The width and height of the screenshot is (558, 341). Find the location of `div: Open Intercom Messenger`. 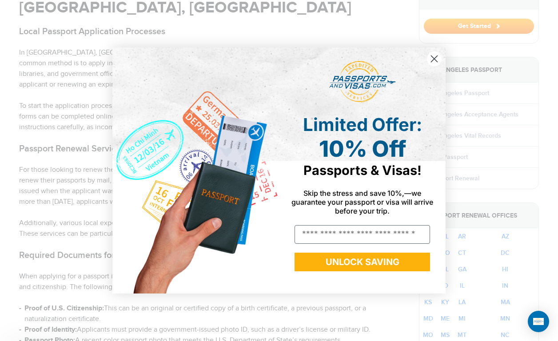

div: Open Intercom Messenger is located at coordinates (538, 322).